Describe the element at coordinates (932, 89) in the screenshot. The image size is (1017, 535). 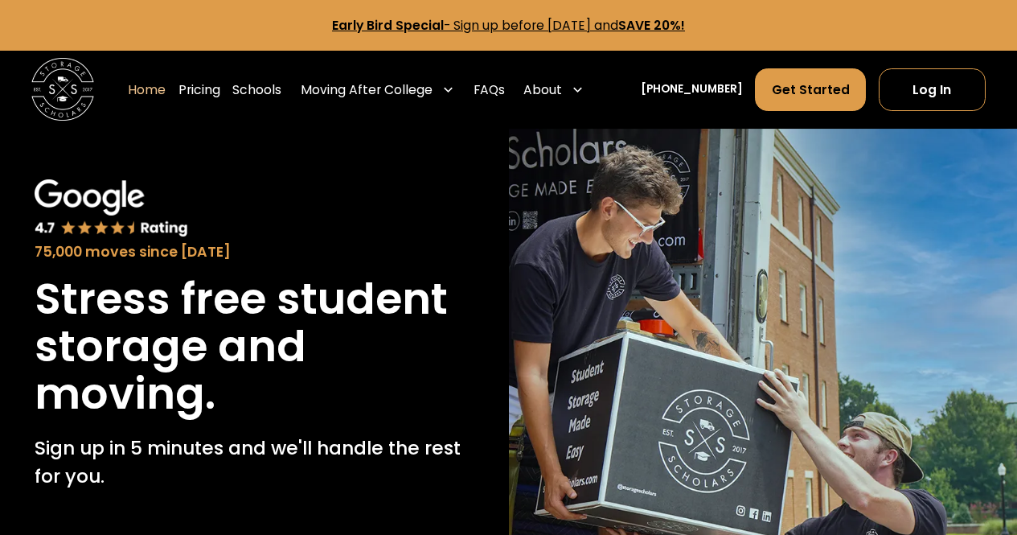
I see `a: Log In` at that location.